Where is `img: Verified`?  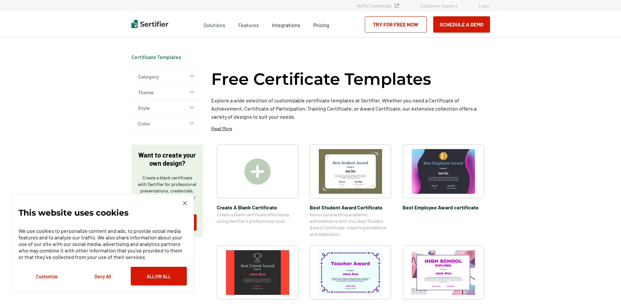 img: Verified is located at coordinates (396, 6).